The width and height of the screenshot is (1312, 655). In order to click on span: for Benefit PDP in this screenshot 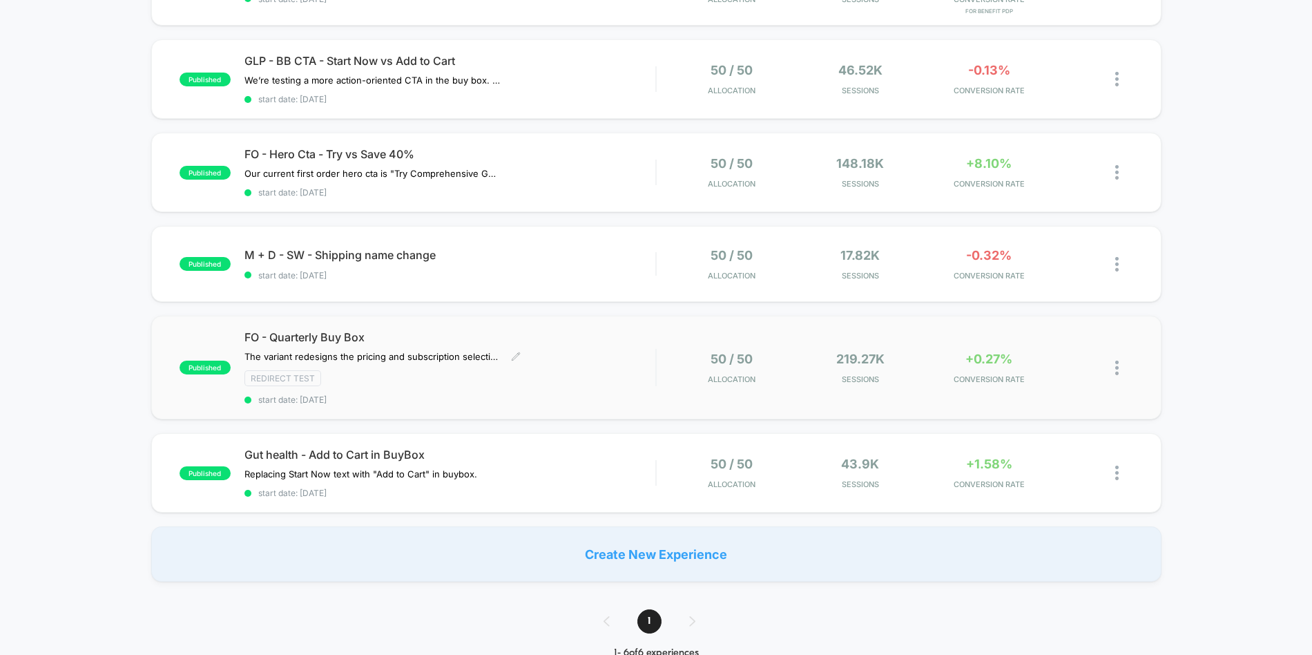, I will do `click(989, 11)`.